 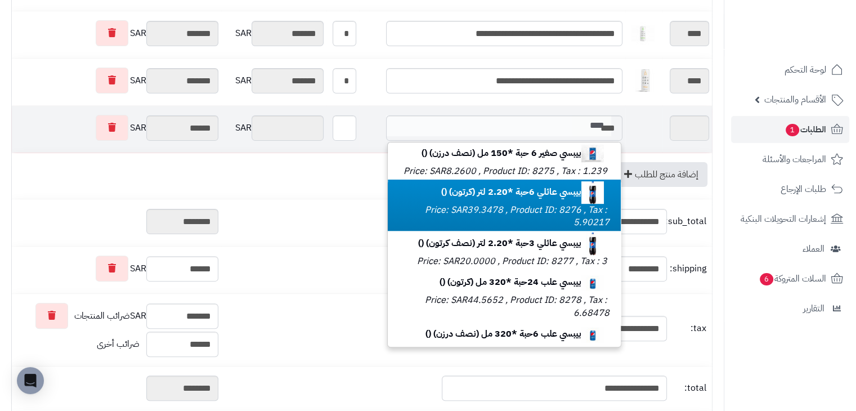 I want to click on span: المراجعات والأسئلة, so click(x=794, y=159).